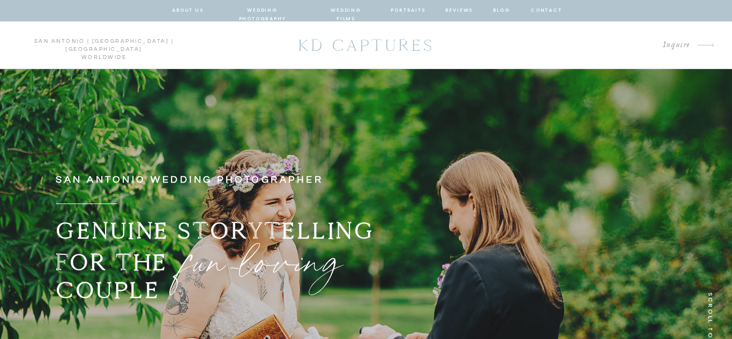 Image resolution: width=732 pixels, height=339 pixels. What do you see at coordinates (108, 290) in the screenshot?
I see `b: COUPLE` at bounding box center [108, 290].